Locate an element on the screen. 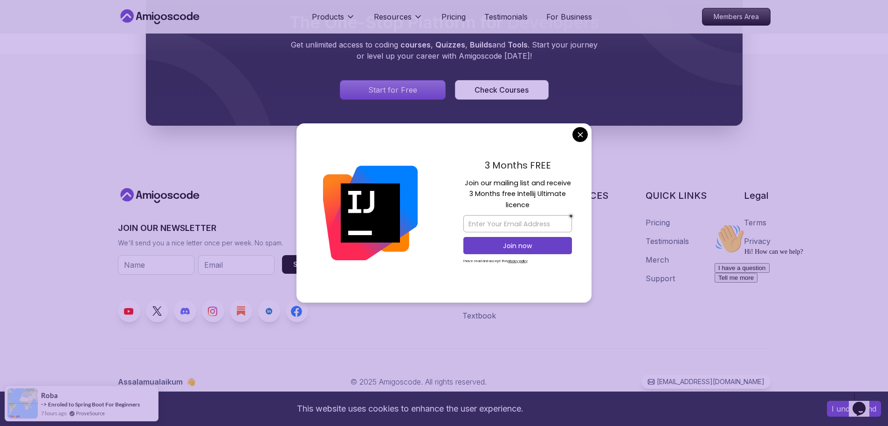 The width and height of the screenshot is (888, 426). p: Get unlimited access to coding , , and . Start your journey or level up your career with Amigosco... is located at coordinates (444, 50).